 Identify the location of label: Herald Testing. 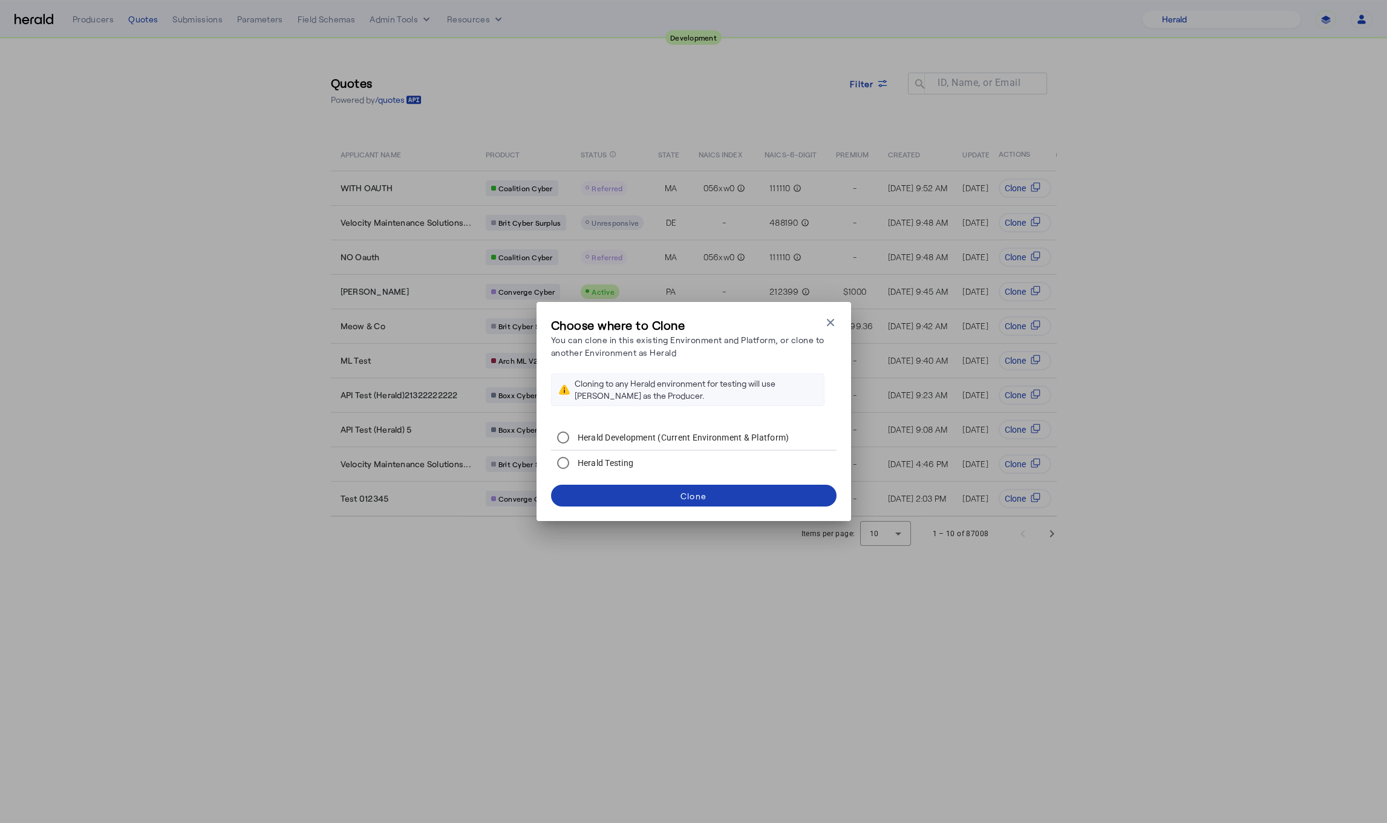
(604, 463).